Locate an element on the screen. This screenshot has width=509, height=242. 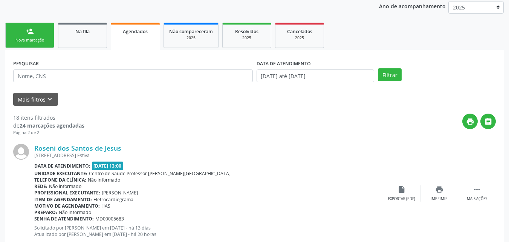
span: Não compareceram is located at coordinates (191, 31).